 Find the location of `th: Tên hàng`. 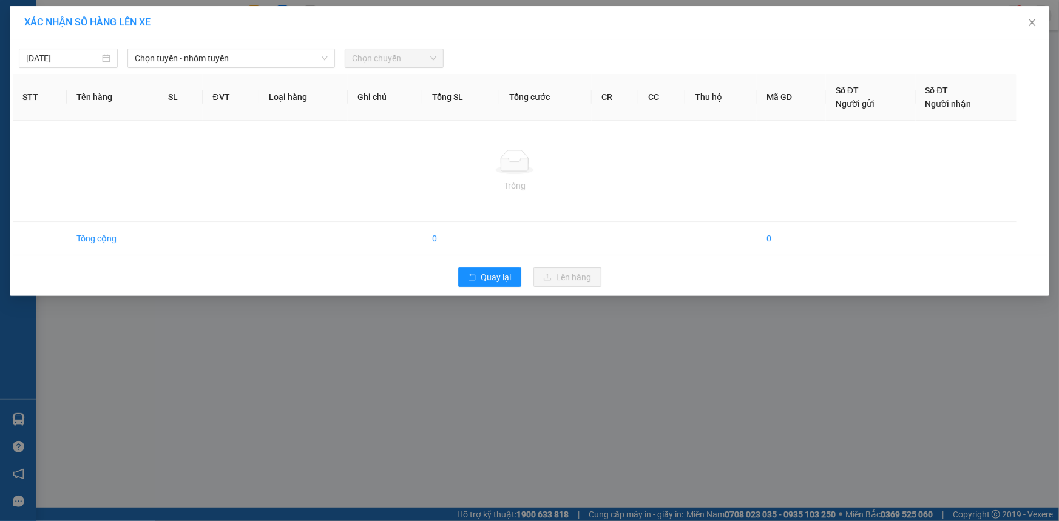

th: Tên hàng is located at coordinates (112, 97).